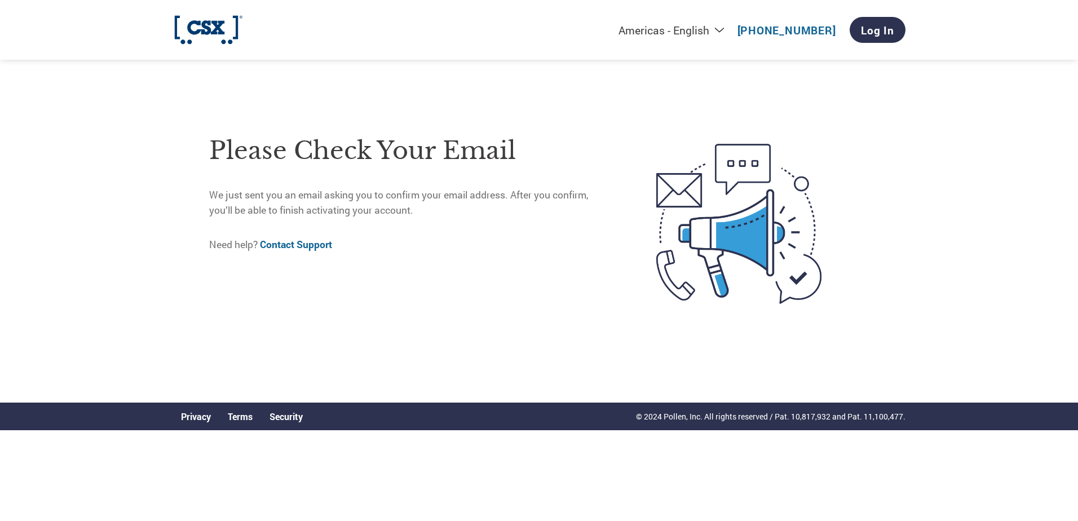 This screenshot has height=521, width=1078. What do you see at coordinates (409, 202) in the screenshot?
I see `p: We just sent you an email asking you to confirm your email address. After you confirm, you’ll be ...` at bounding box center [409, 202].